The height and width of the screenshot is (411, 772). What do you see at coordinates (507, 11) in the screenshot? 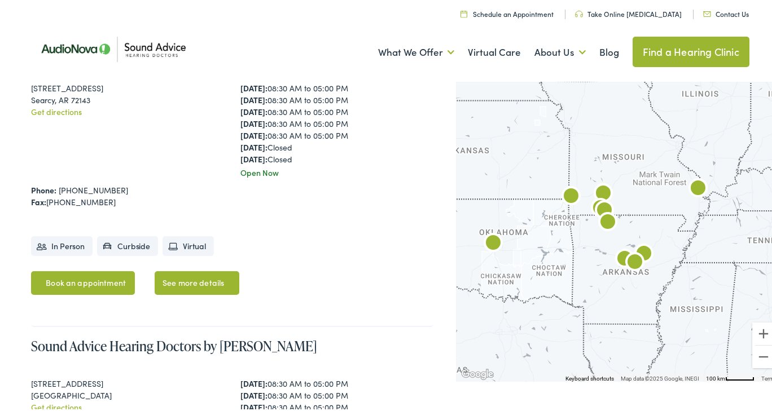
I see `a: Schedule an Appointment` at bounding box center [507, 11].